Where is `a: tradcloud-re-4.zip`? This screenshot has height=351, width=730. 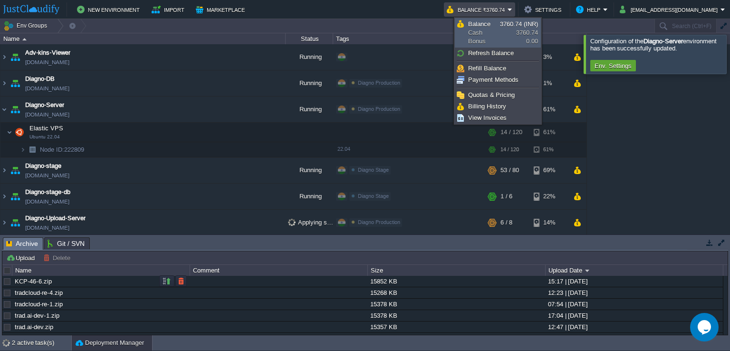 a: tradcloud-re-4.zip is located at coordinates (39, 292).